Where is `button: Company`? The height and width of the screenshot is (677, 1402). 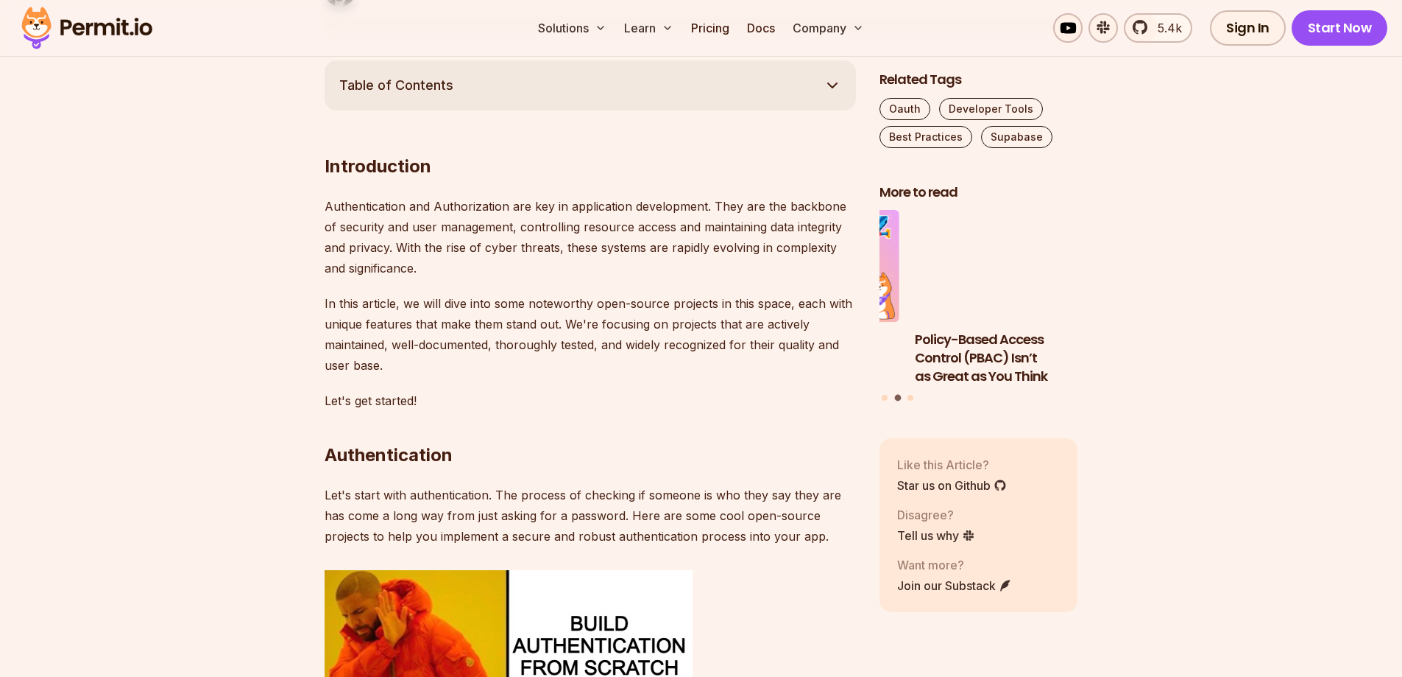
button: Company is located at coordinates (828, 28).